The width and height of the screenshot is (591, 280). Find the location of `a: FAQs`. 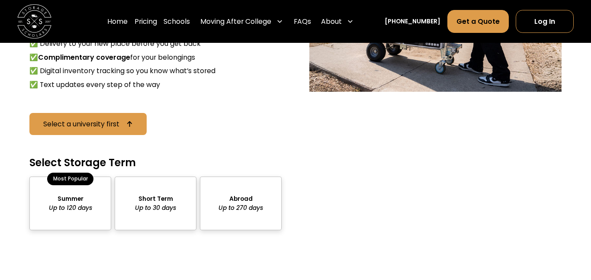

a: FAQs is located at coordinates (302, 21).